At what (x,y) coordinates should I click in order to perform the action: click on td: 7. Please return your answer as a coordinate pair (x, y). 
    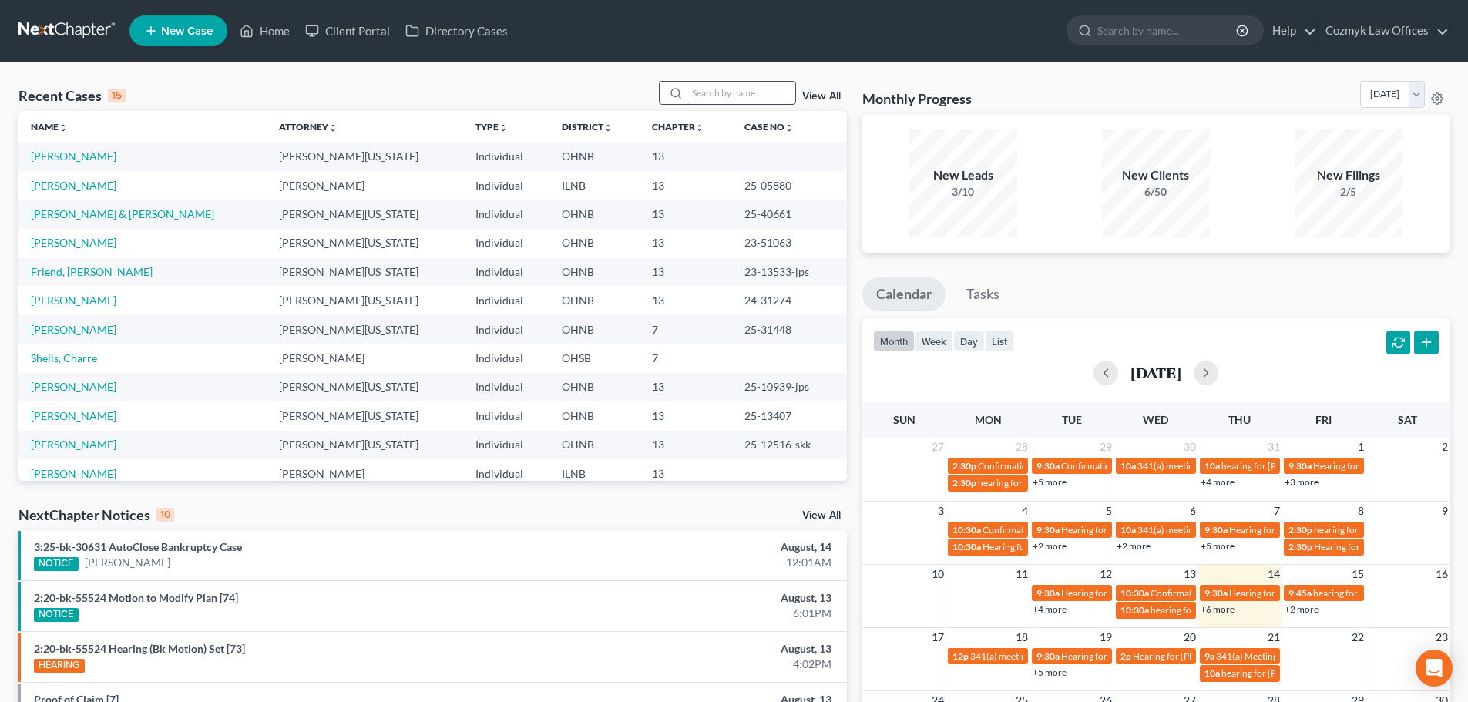
    Looking at the image, I should click on (685, 357).